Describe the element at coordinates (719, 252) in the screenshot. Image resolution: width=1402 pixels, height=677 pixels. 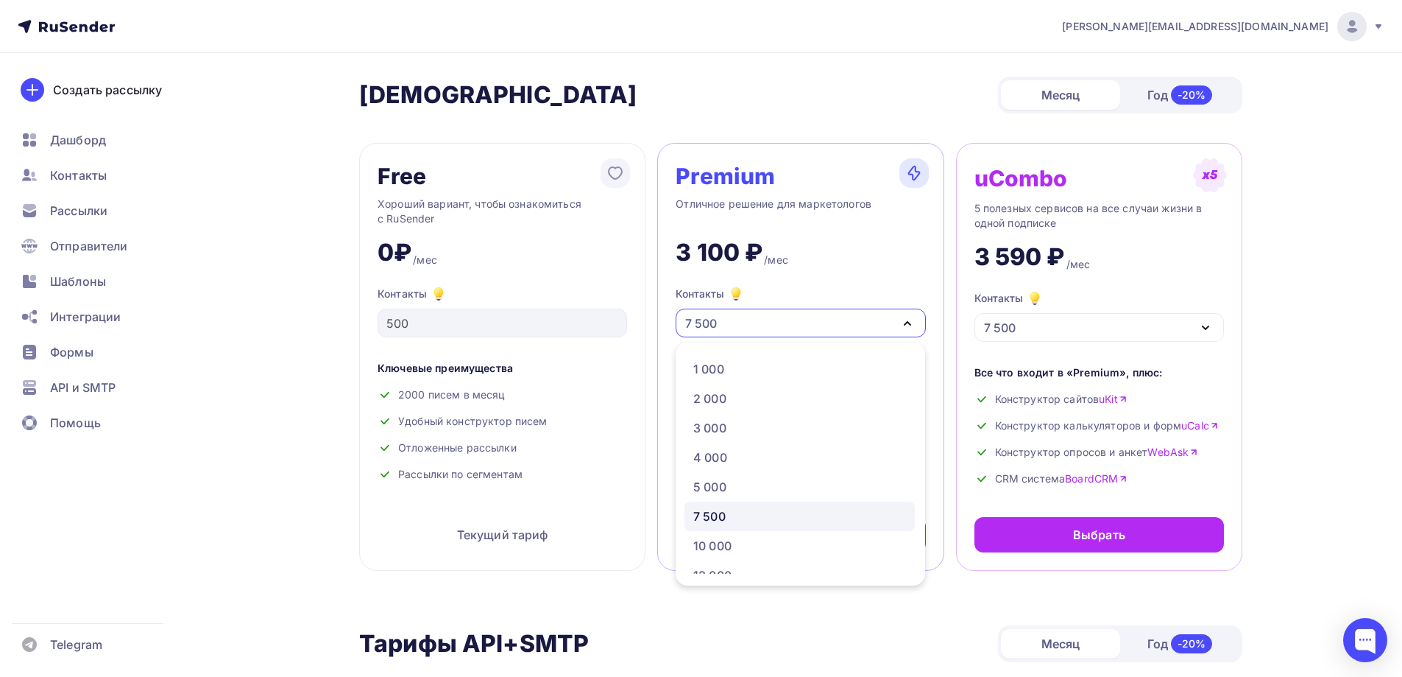
I see `div: 3 100 ₽` at that location.